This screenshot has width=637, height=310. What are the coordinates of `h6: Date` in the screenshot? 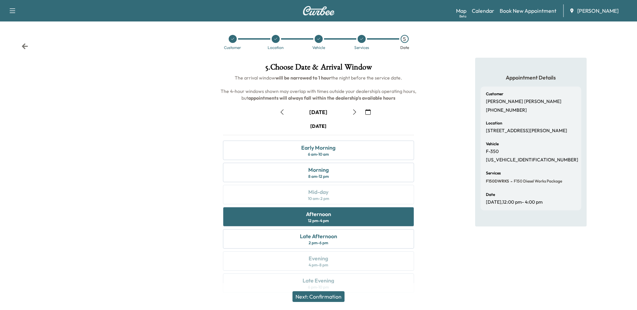 It's located at (491, 195).